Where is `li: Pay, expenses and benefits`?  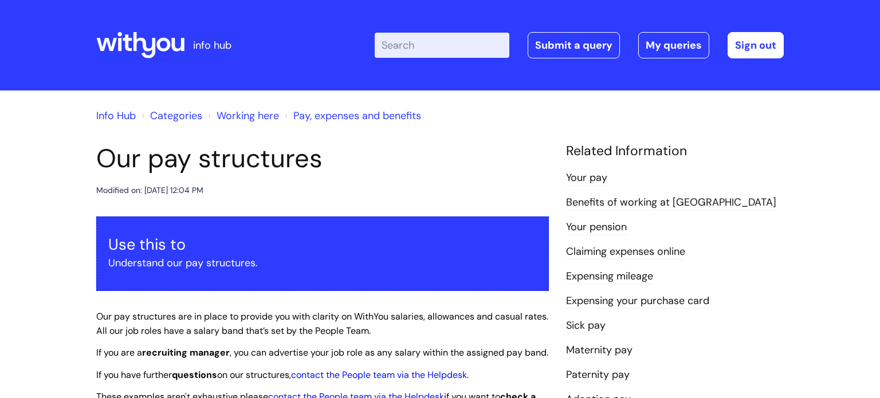 li: Pay, expenses and benefits is located at coordinates (351, 116).